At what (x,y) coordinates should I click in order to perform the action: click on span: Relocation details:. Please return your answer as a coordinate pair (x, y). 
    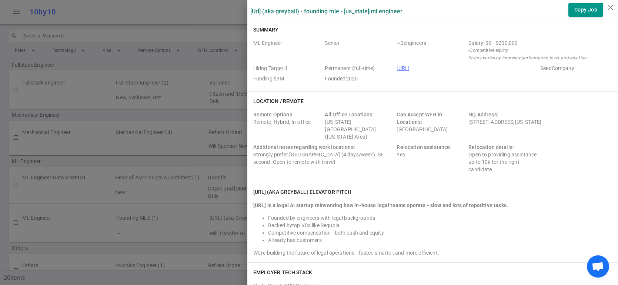
    Looking at the image, I should click on (491, 147).